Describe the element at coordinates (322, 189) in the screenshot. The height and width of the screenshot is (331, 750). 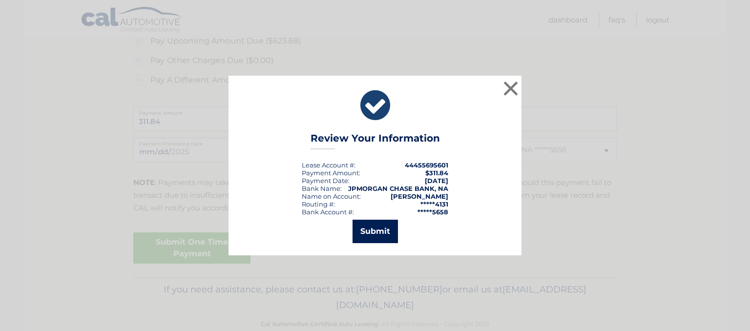
I see `div: Bank Name:` at that location.